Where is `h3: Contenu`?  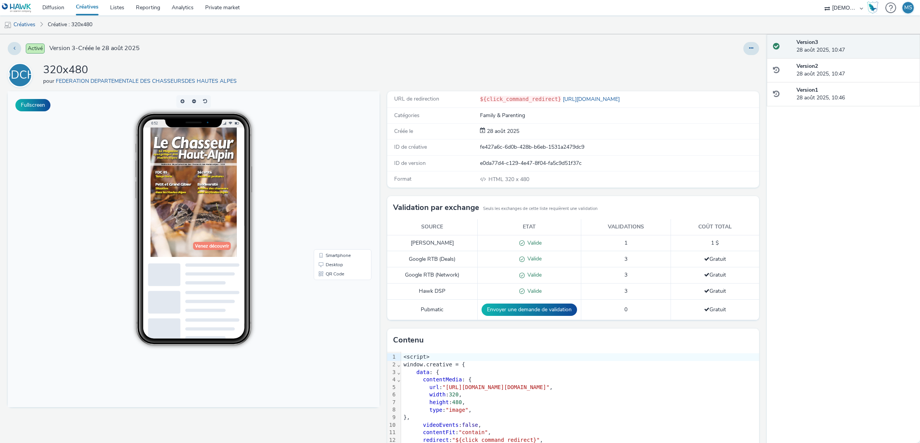 h3: Contenu is located at coordinates (408, 340).